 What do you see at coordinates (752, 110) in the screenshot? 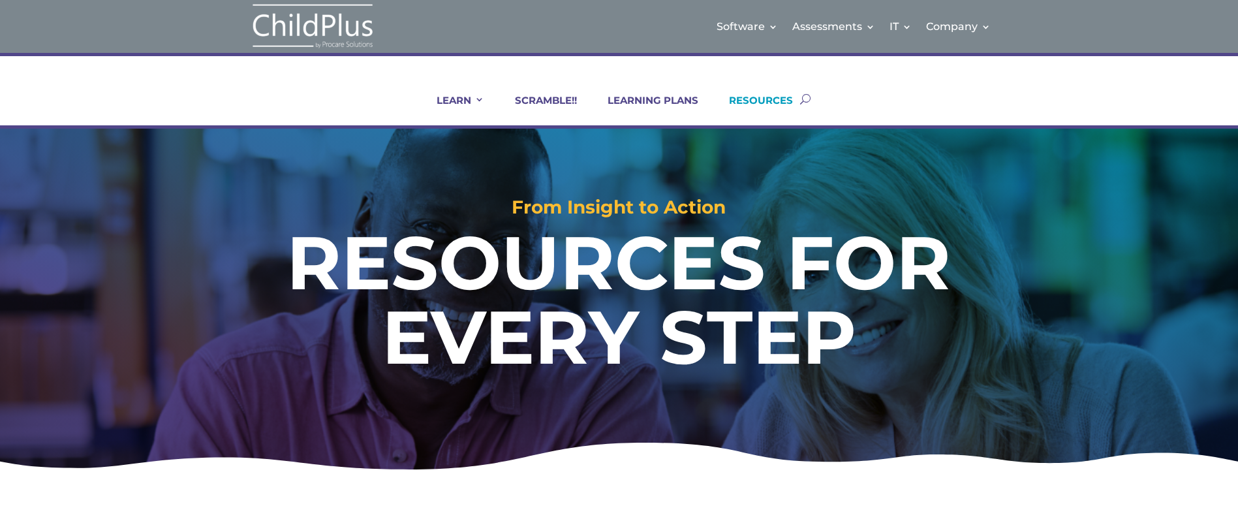
I see `a: RESOURCES` at bounding box center [752, 110].